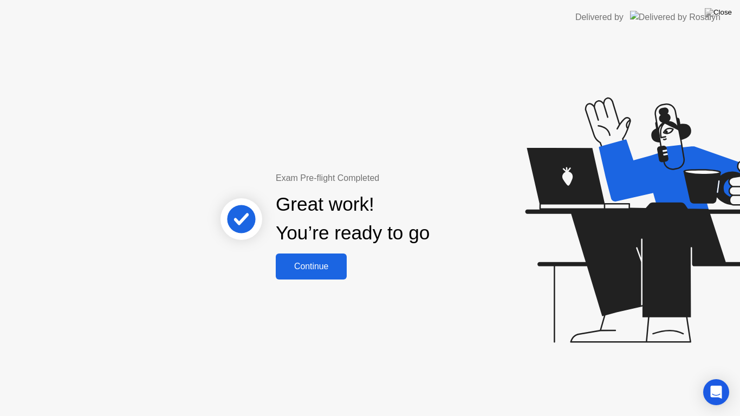 This screenshot has height=416, width=740. What do you see at coordinates (353, 219) in the screenshot?
I see `div: Great work! You’re ready to go` at bounding box center [353, 219].